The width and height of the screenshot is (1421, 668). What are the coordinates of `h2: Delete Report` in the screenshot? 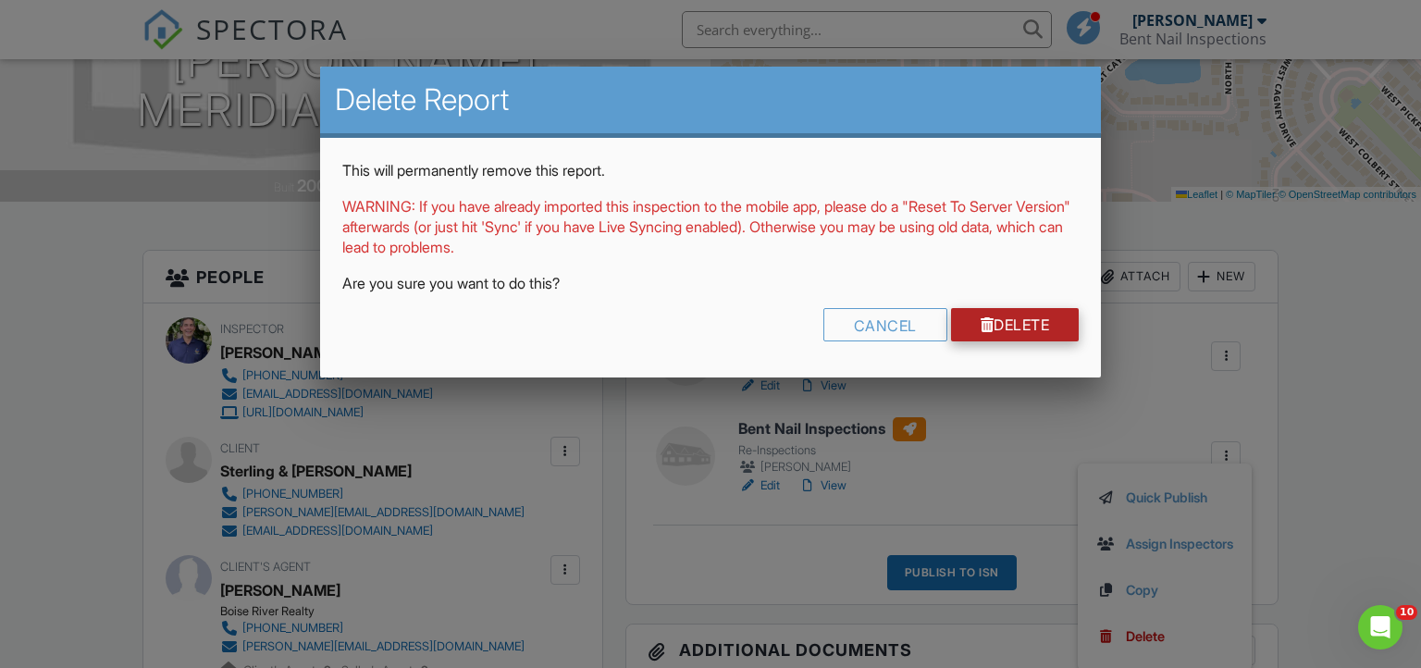 It's located at (711, 100).